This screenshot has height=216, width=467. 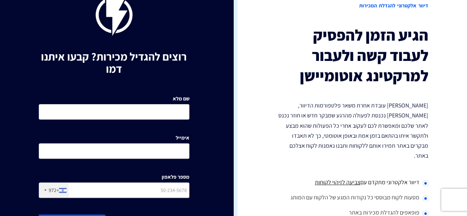 What do you see at coordinates (353, 55) in the screenshot?
I see `h3: הגיע הזמן להפסיק לעבוד קשה ולעבור למרקטינג אוטומיישן` at bounding box center [353, 55].